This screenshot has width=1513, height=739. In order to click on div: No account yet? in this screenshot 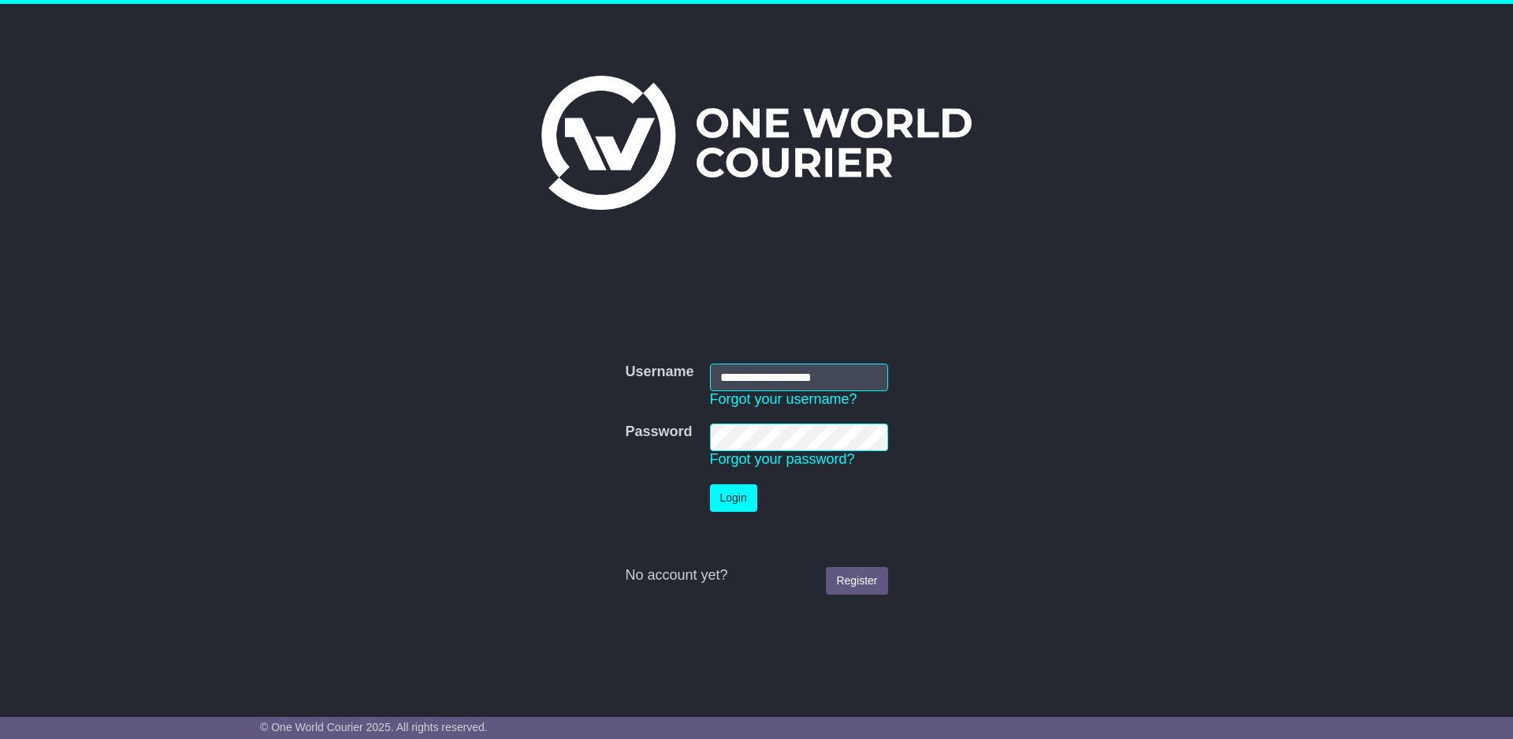, I will do `click(756, 575)`.